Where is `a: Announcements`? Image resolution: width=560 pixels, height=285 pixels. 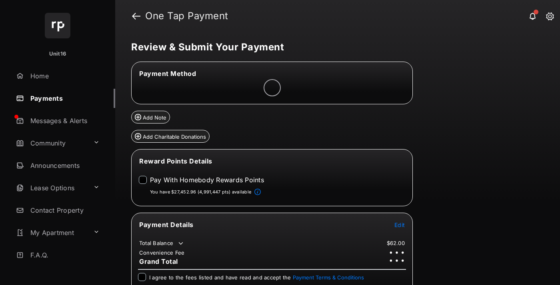 a: Announcements is located at coordinates (64, 166).